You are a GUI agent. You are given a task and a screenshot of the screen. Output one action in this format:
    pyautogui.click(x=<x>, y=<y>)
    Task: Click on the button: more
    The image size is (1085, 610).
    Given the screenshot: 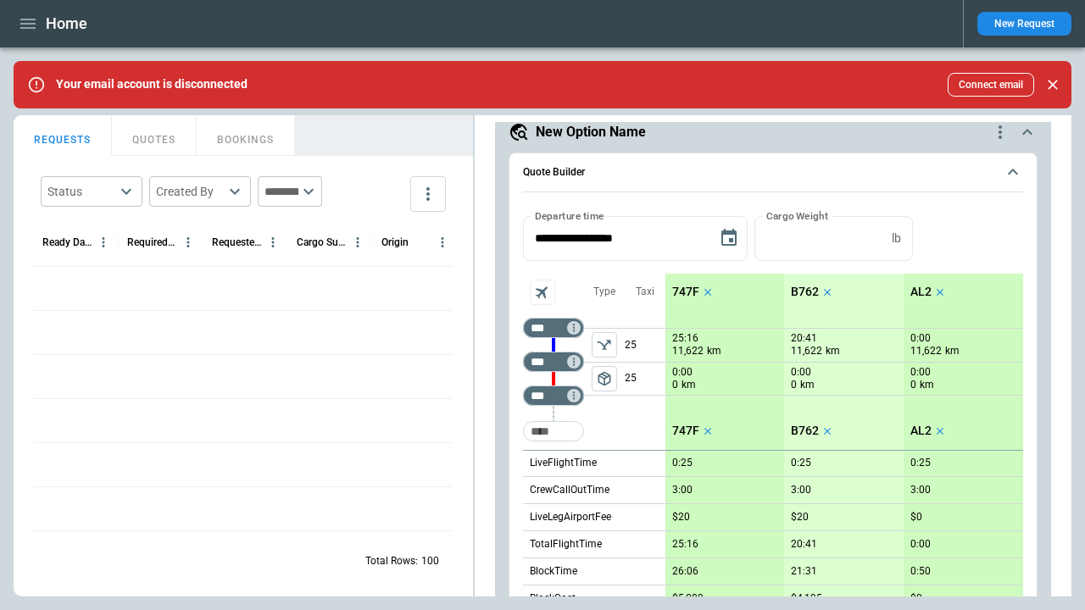 What is the action you would take?
    pyautogui.click(x=428, y=194)
    